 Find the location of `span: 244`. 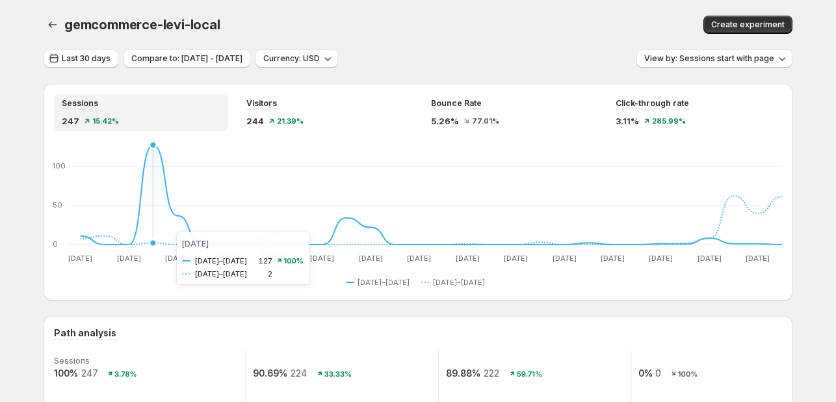

span: 244 is located at coordinates (255, 121).